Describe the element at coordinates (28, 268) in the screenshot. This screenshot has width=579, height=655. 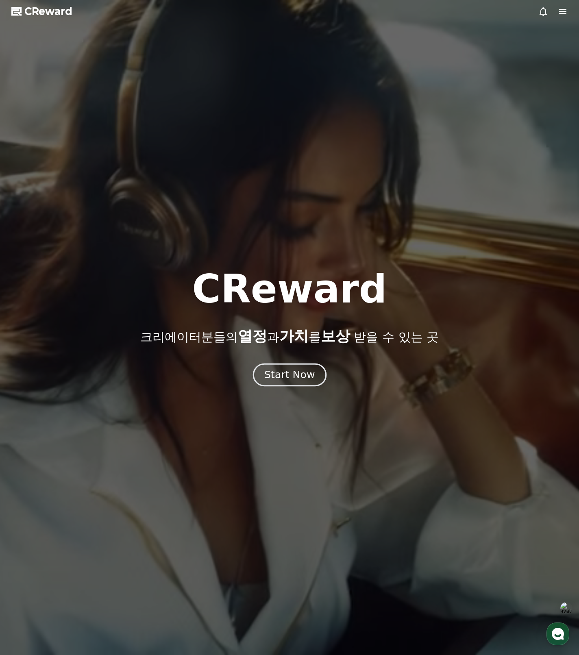
I see `a: 홈` at that location.